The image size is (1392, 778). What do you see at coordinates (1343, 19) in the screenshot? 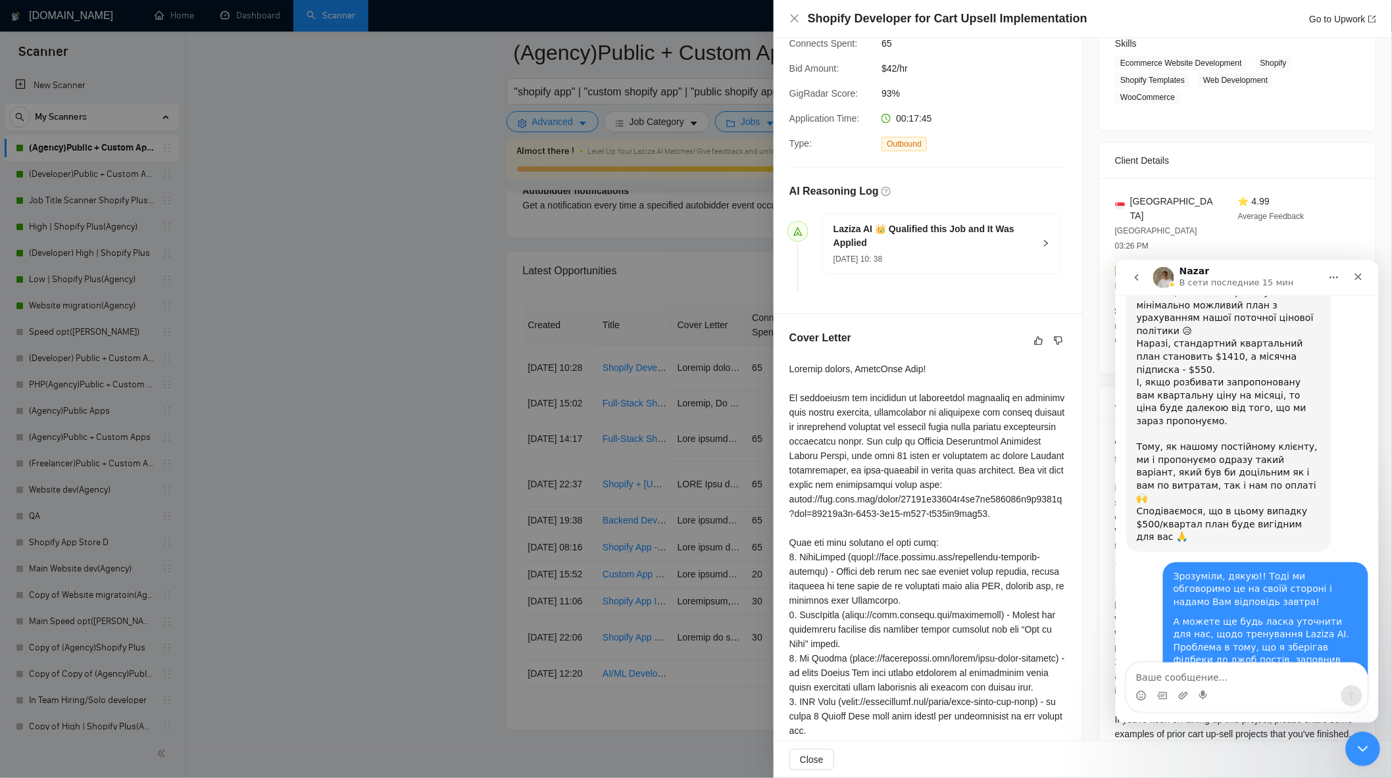
I see `a: Go to Upworkexport` at bounding box center [1343, 19].